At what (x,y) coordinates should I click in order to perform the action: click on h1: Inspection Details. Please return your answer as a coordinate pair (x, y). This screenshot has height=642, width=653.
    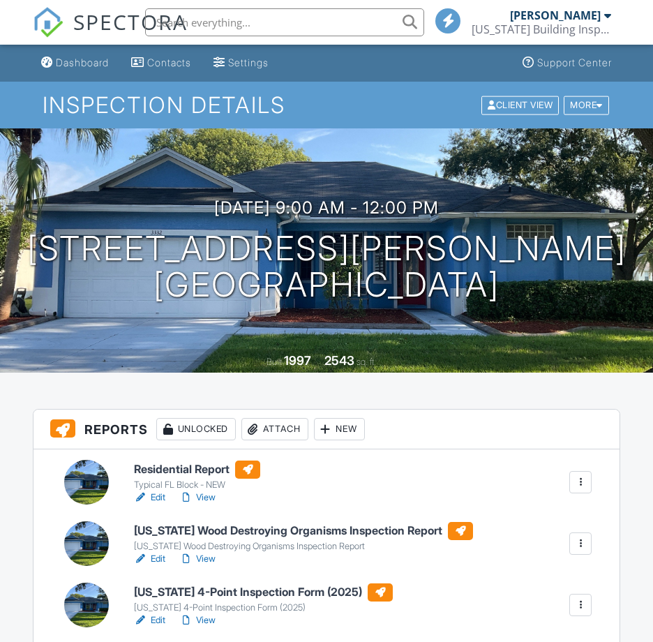
    Looking at the image, I should click on (327, 105).